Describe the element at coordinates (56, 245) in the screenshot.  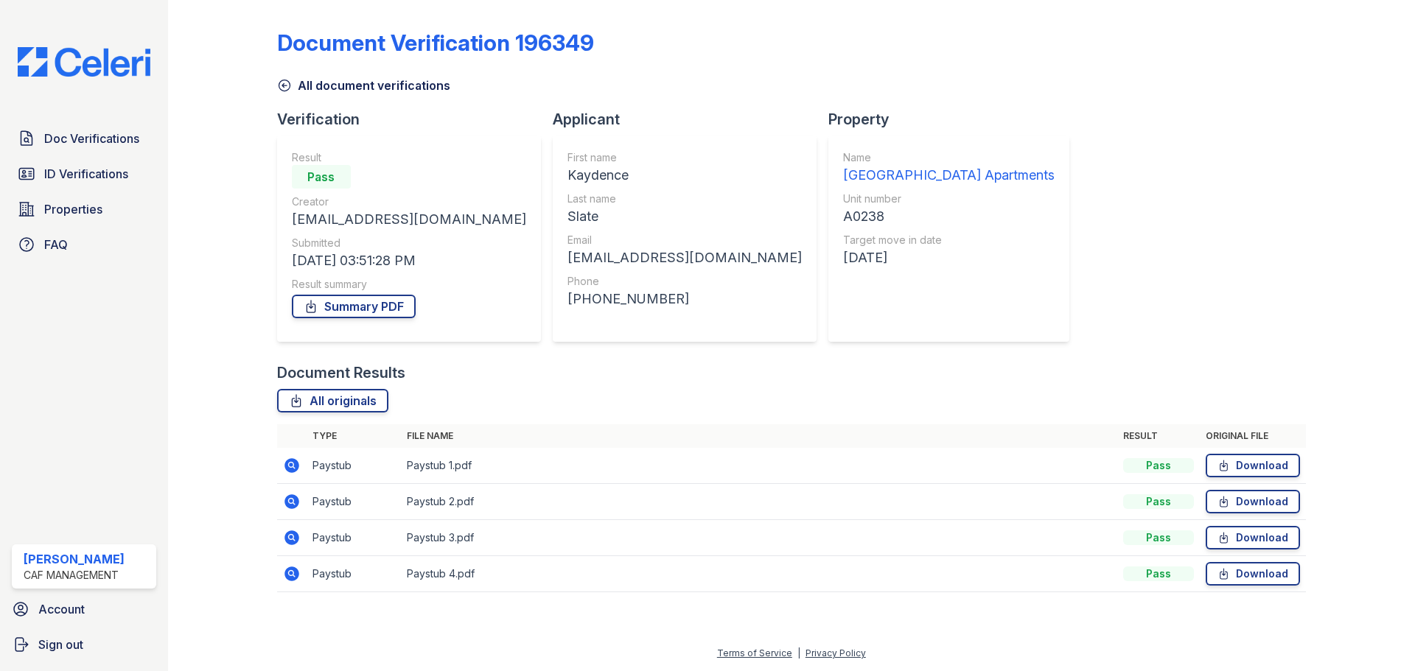
I see `span: FAQ` at that location.